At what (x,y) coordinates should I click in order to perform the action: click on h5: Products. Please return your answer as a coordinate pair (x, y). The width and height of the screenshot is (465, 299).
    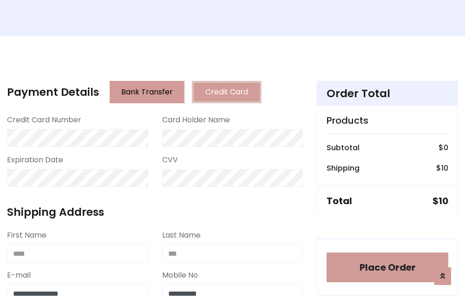
    Looking at the image, I should click on (387, 120).